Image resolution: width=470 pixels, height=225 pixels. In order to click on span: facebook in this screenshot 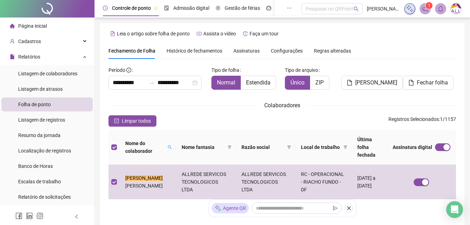, I will do `click(19, 216)`.